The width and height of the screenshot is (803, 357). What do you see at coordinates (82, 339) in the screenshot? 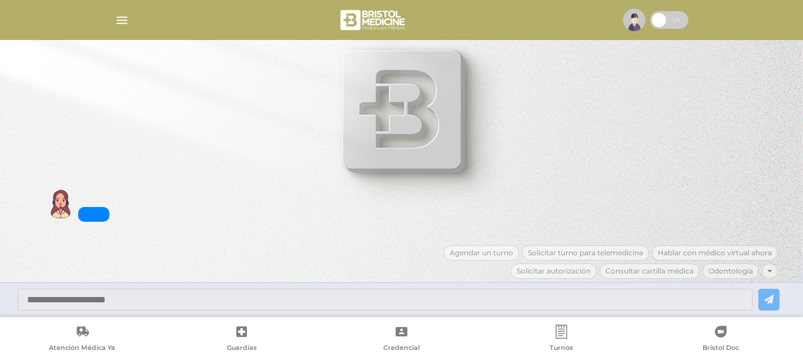
I see `a: Atención Médica Ya` at bounding box center [82, 339].